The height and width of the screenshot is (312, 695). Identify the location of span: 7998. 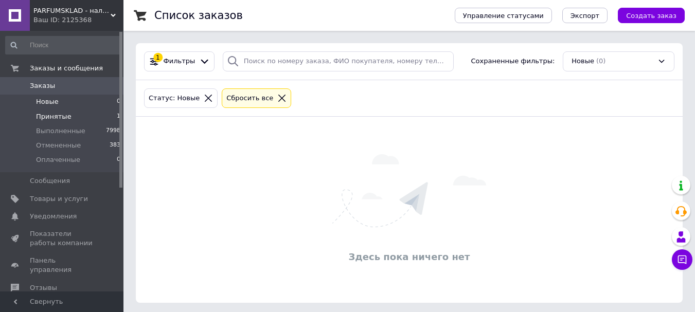
(113, 131).